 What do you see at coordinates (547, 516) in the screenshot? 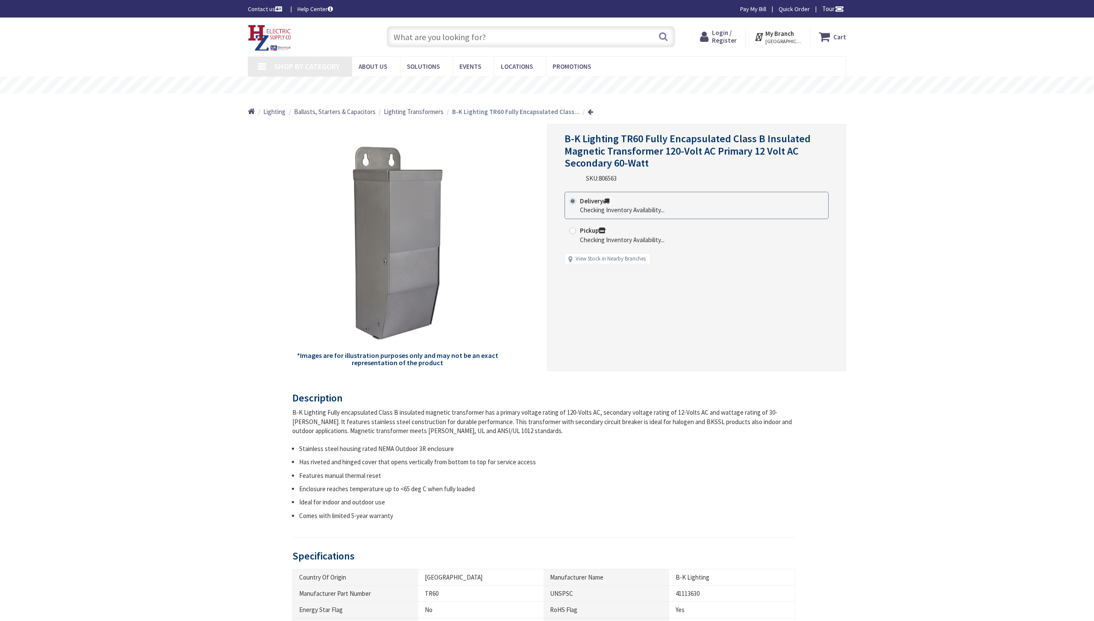
I see `li: Comes with limited 5-year warranty` at bounding box center [547, 516].